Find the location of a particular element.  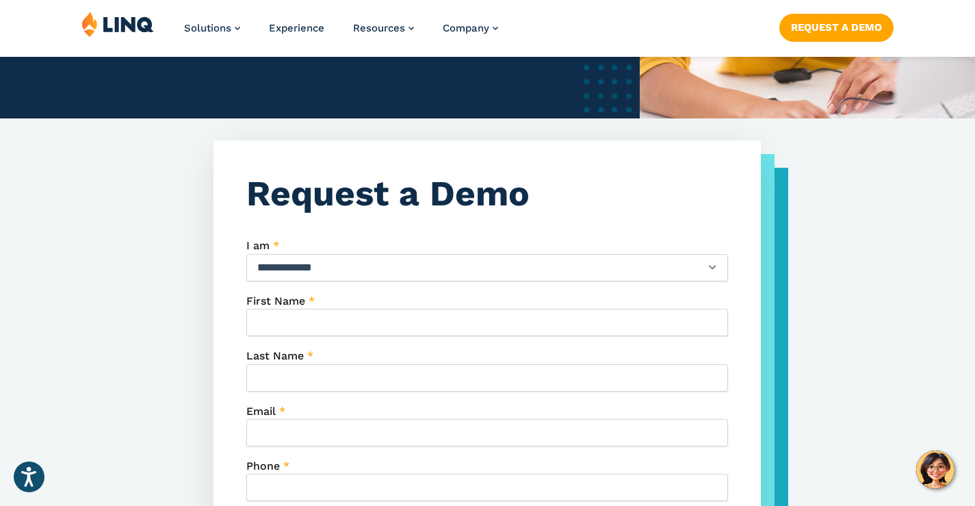

a: Resources is located at coordinates (383, 28).